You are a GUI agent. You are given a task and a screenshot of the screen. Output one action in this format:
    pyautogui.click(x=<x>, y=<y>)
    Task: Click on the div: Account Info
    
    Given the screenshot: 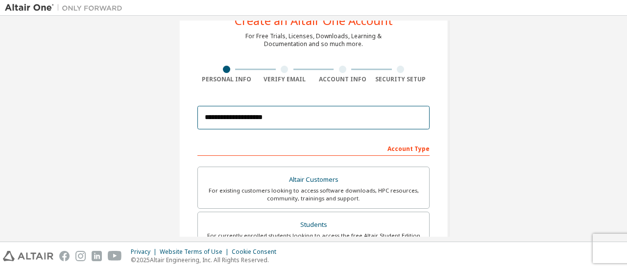 What is the action you would take?
    pyautogui.click(x=343, y=79)
    